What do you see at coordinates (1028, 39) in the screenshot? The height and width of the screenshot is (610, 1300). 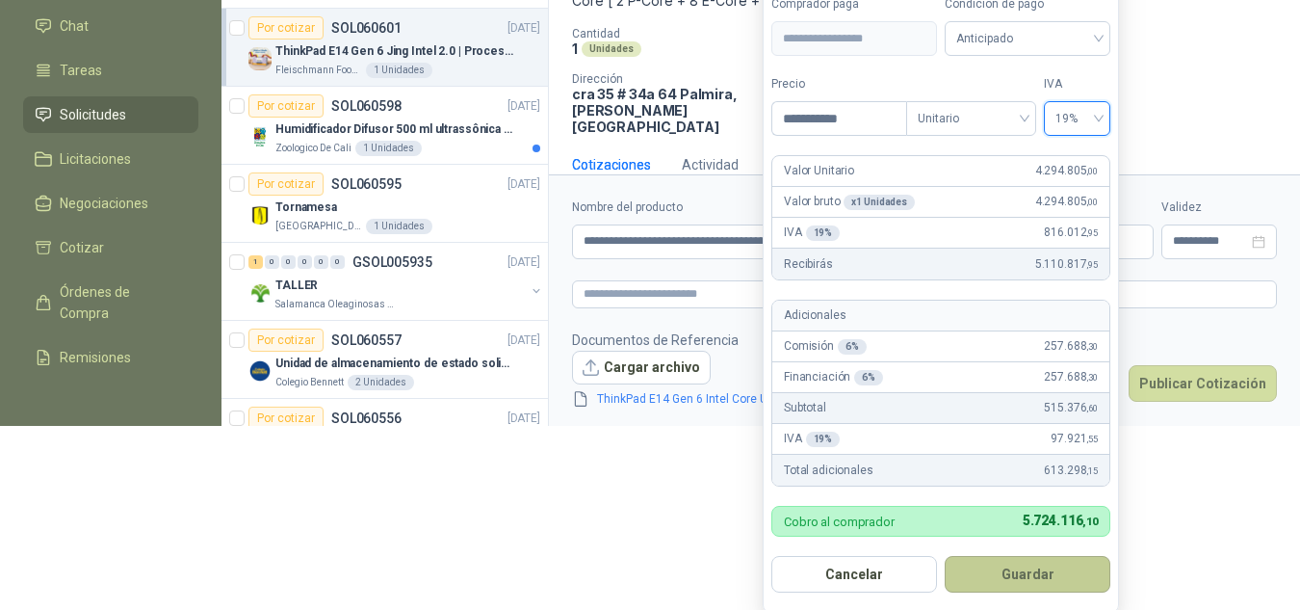 I see `span: Anticipado` at bounding box center [1028, 39].